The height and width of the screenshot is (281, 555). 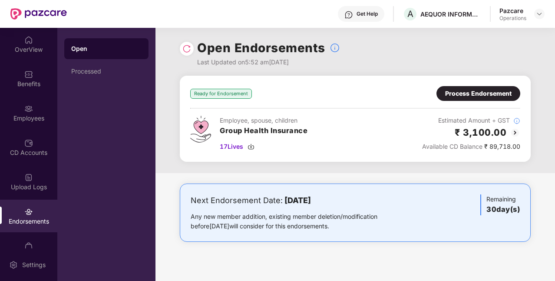 I want to click on div: Pazcare, so click(x=513, y=10).